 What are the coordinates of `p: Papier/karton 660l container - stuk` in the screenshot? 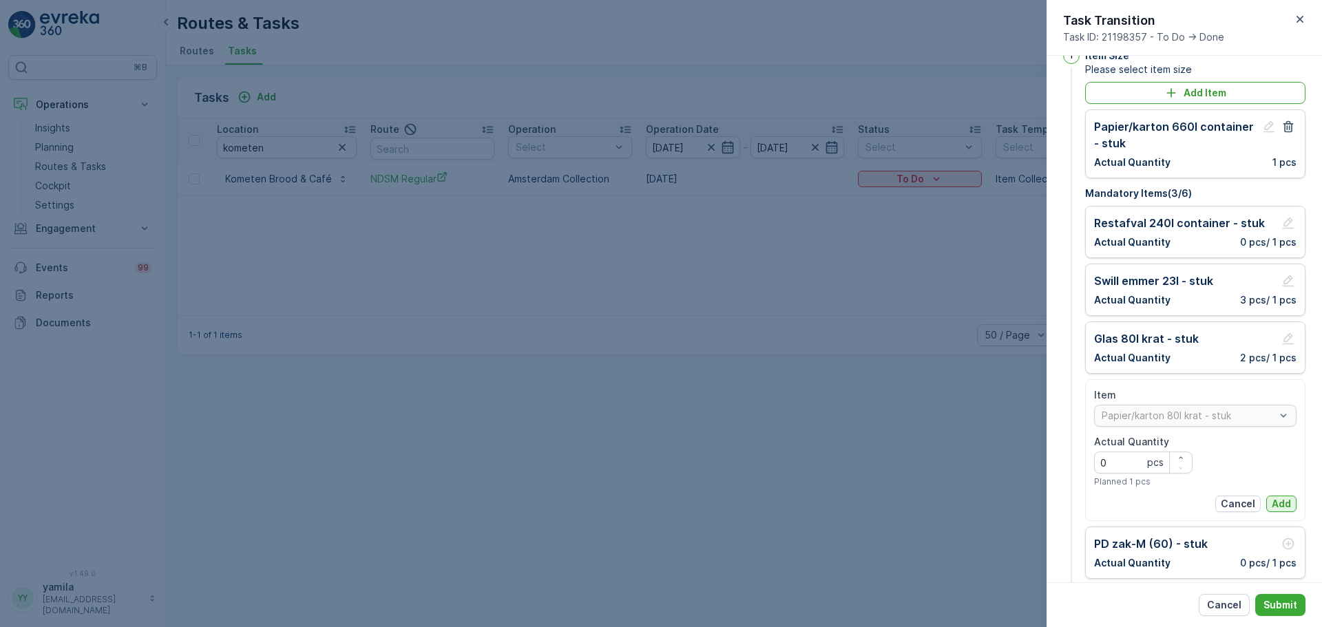 It's located at (1177, 135).